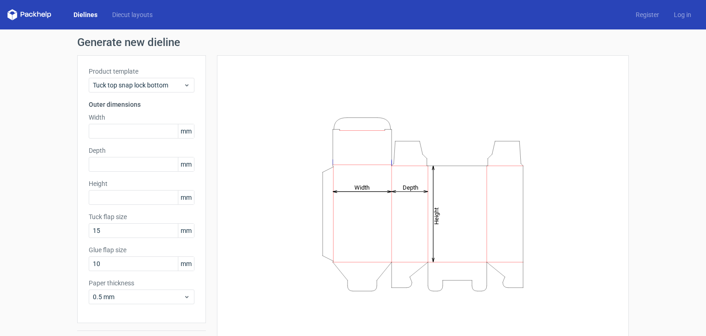  I want to click on a: Dielines, so click(85, 15).